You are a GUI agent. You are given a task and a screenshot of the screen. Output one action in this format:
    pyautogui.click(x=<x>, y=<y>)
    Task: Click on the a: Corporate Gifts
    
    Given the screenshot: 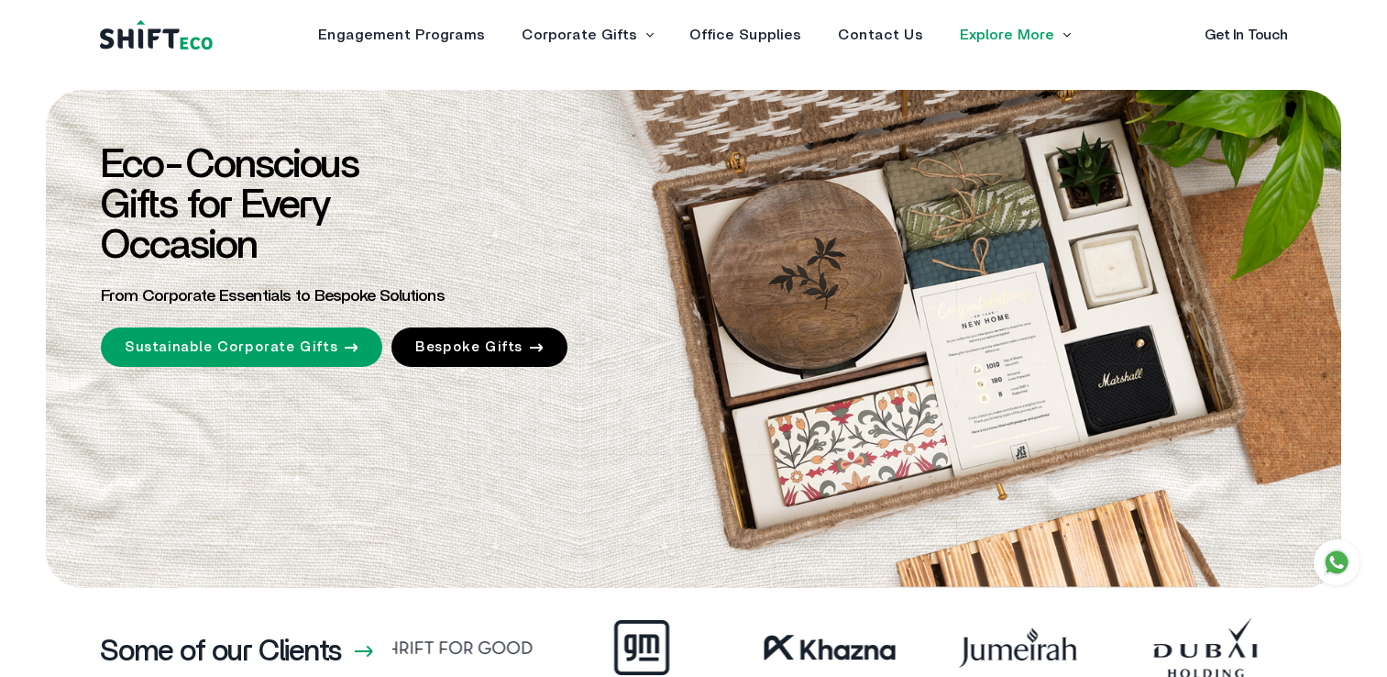 What is the action you would take?
    pyautogui.click(x=579, y=35)
    